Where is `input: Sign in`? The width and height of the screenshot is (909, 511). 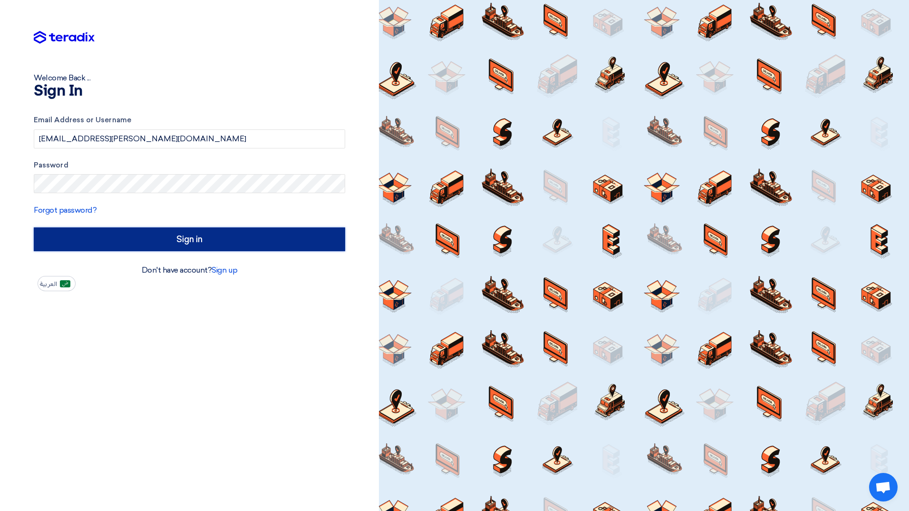 input: Sign in is located at coordinates (189, 239).